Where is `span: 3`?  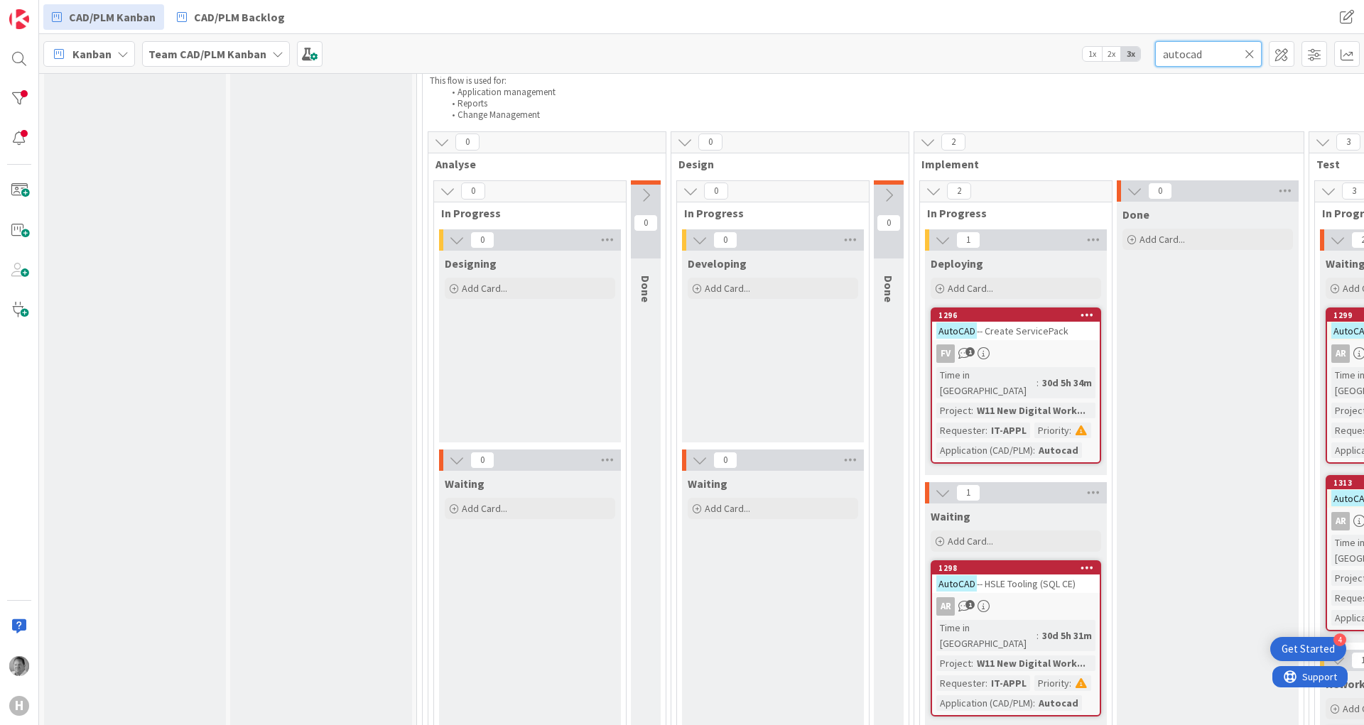 span: 3 is located at coordinates (1348, 142).